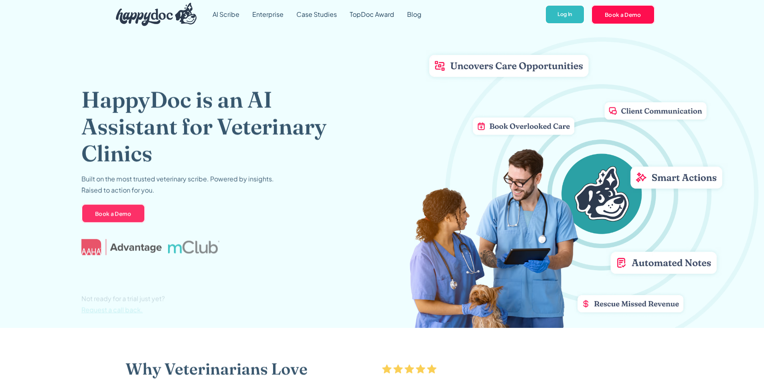  Describe the element at coordinates (112, 310) in the screenshot. I see `span: Request a call back.` at that location.